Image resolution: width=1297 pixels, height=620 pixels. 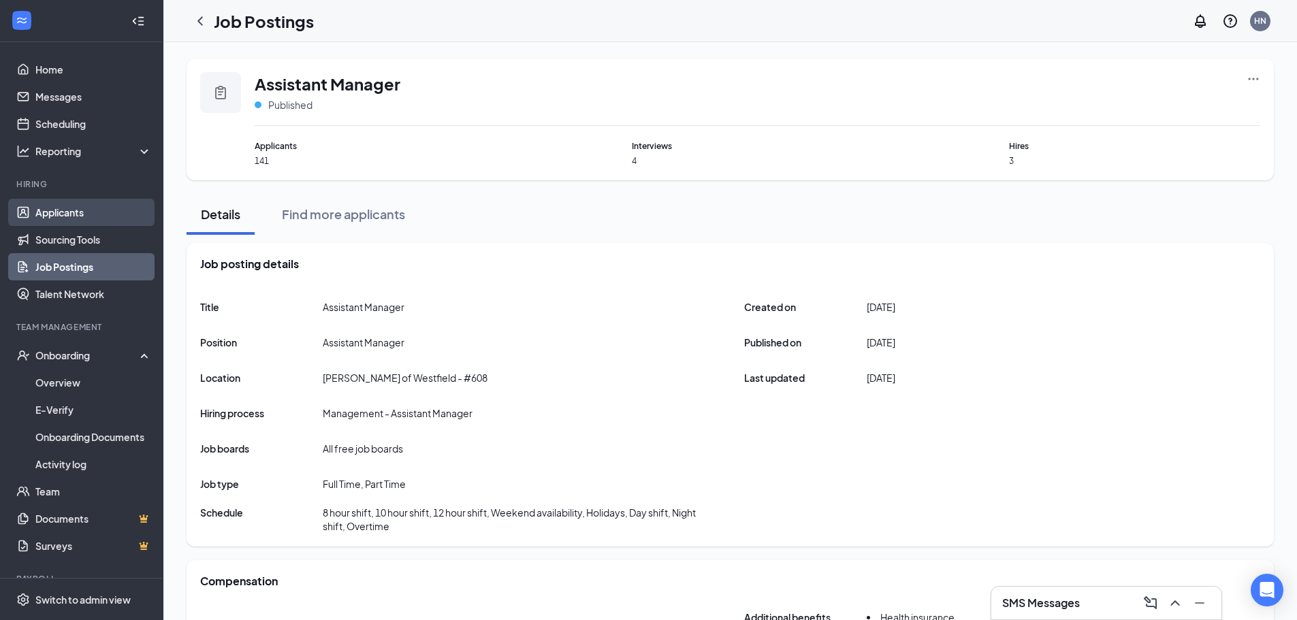 I want to click on span: Hires, so click(x=1135, y=146).